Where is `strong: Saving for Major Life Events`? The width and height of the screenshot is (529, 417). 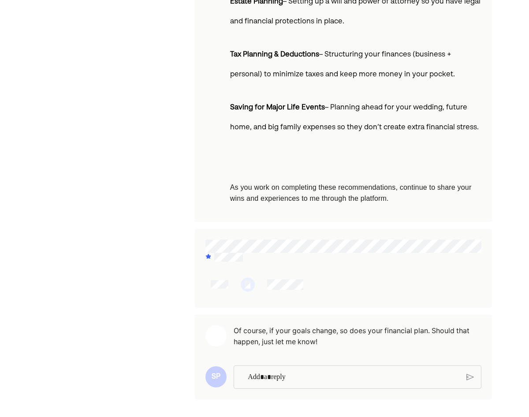
strong: Saving for Major Life Events is located at coordinates (277, 108).